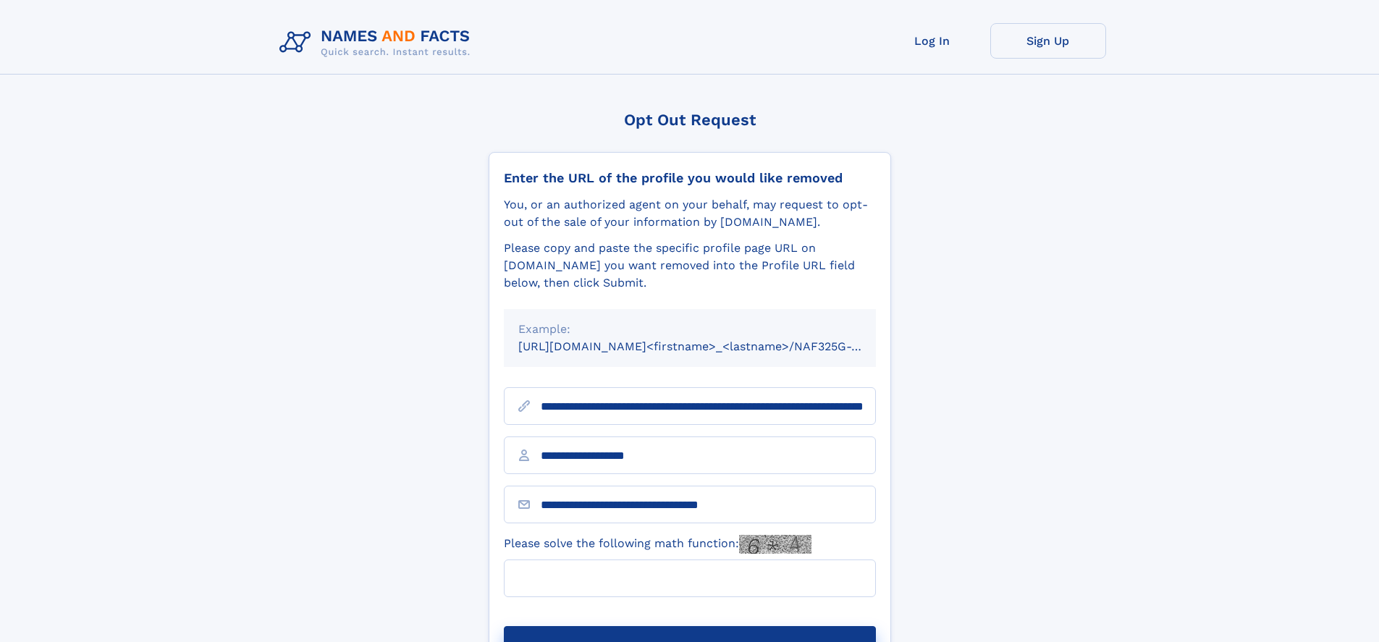 The height and width of the screenshot is (642, 1379). Describe the element at coordinates (657, 544) in the screenshot. I see `label: Please solve the following math function:` at that location.